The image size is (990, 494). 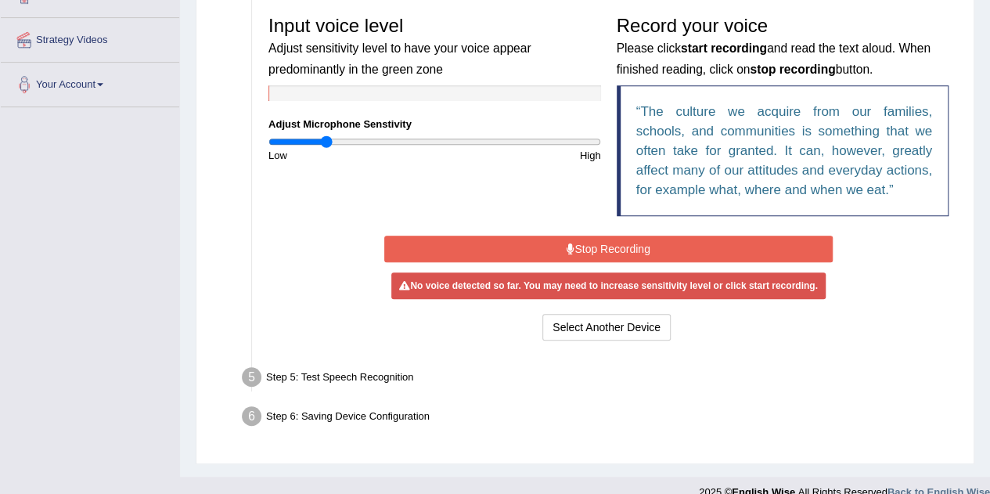 I want to click on button: Stop Recording, so click(x=608, y=249).